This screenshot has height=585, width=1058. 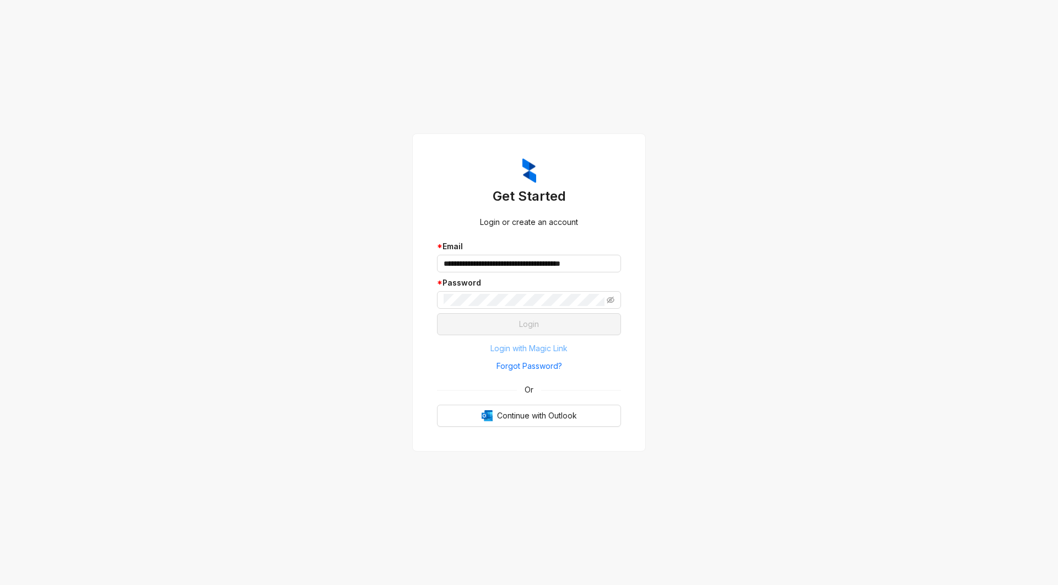 What do you see at coordinates (529, 366) in the screenshot?
I see `button: Forgot Password?` at bounding box center [529, 366].